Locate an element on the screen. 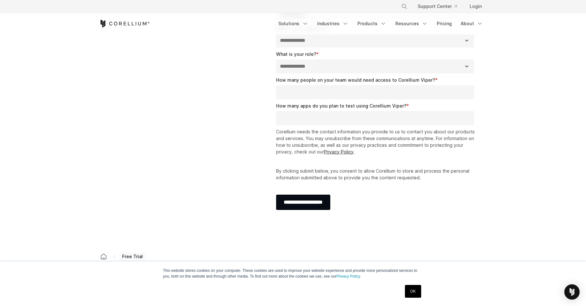 The height and width of the screenshot is (306, 586). a: Resources is located at coordinates (411, 24).